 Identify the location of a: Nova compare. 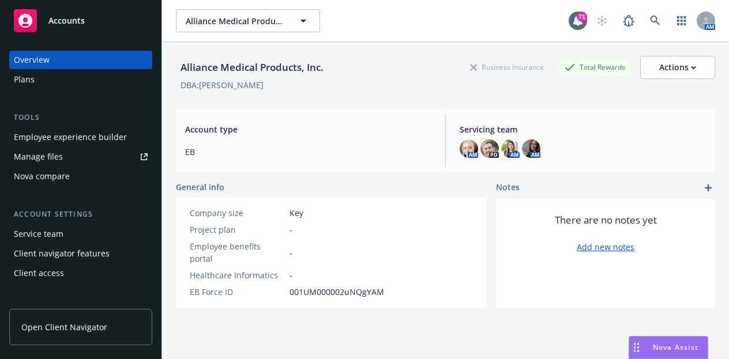
(81, 176).